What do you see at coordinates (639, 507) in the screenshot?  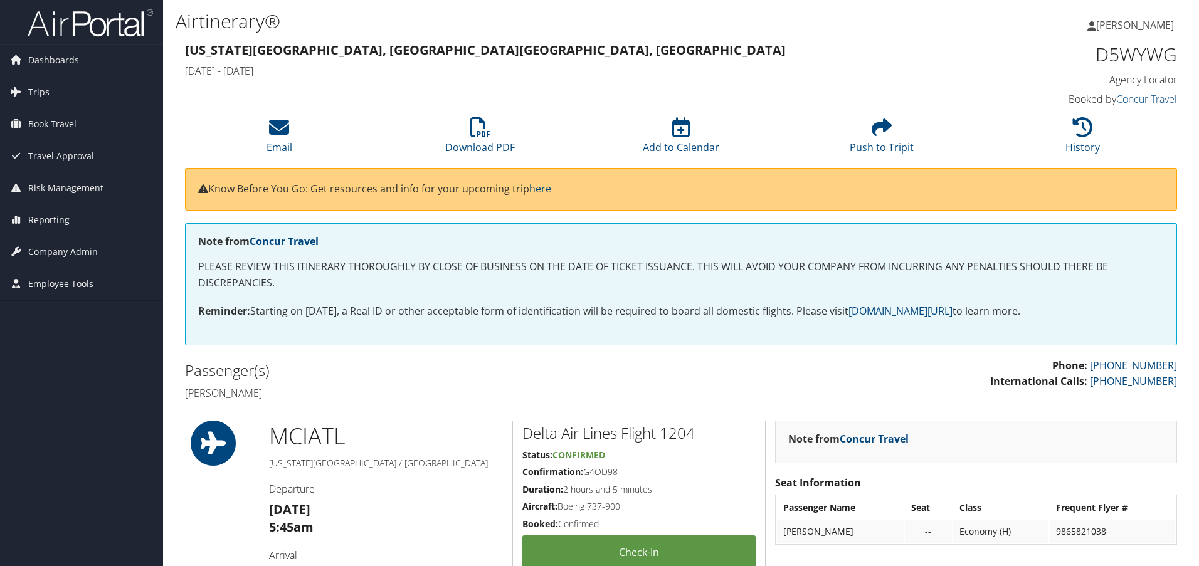 I see `h5: Boeing 737-900` at bounding box center [639, 507].